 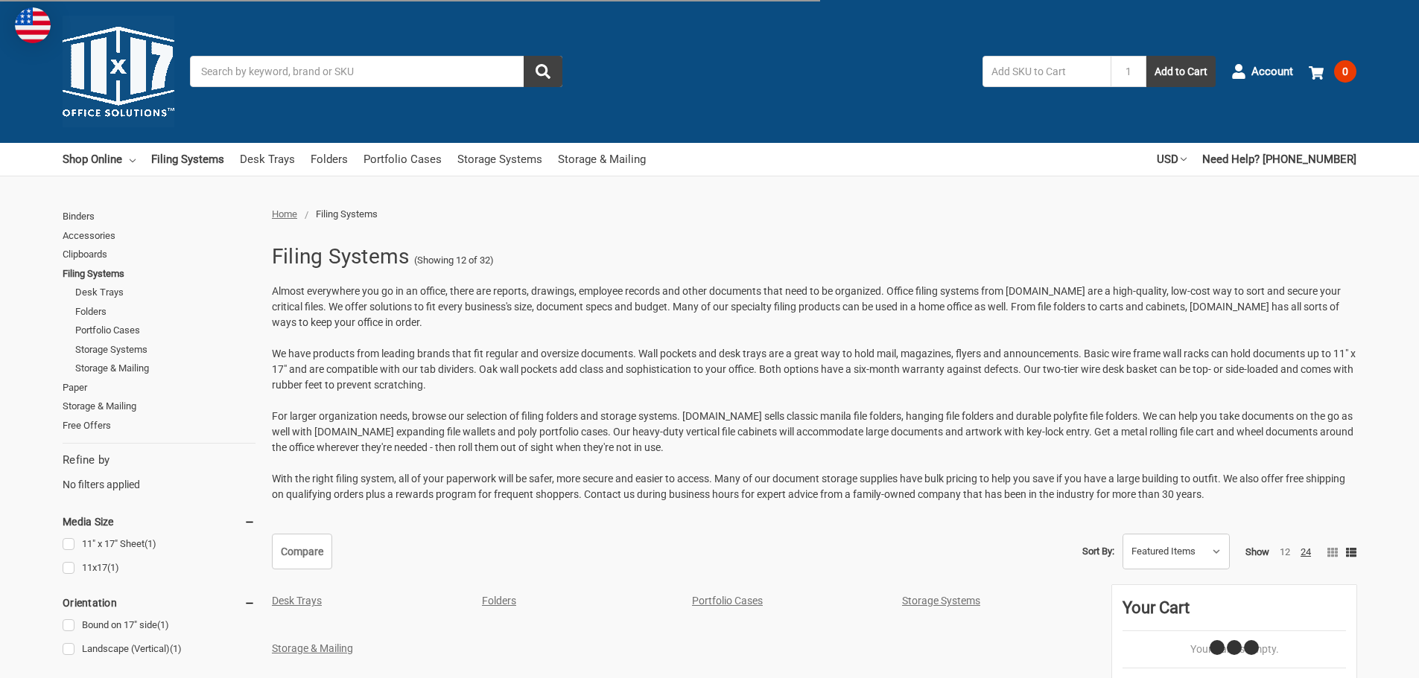 I want to click on p: Your Cart Is Empty., so click(x=1234, y=649).